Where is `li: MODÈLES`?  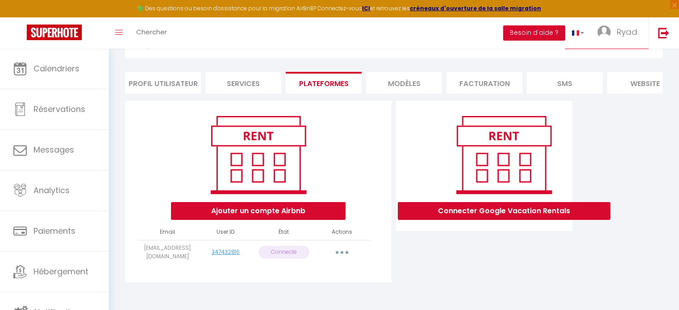
li: MODÈLES is located at coordinates (404, 83).